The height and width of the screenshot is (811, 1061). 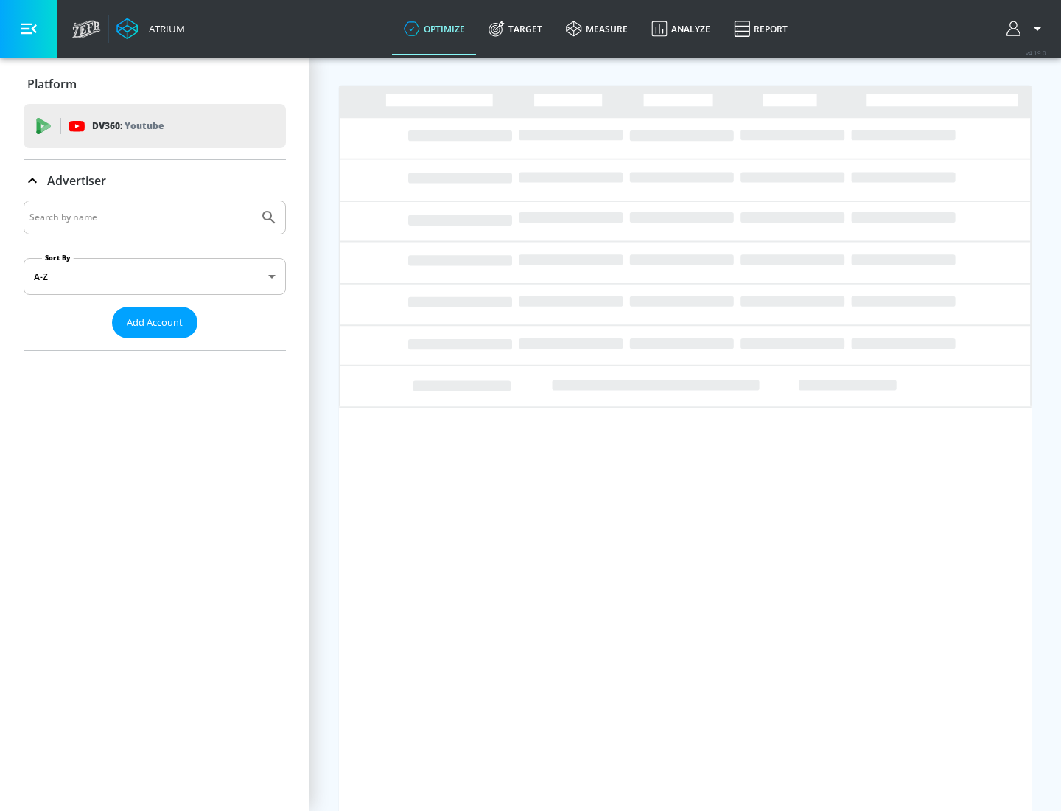 What do you see at coordinates (77, 181) in the screenshot?
I see `p: Advertiser` at bounding box center [77, 181].